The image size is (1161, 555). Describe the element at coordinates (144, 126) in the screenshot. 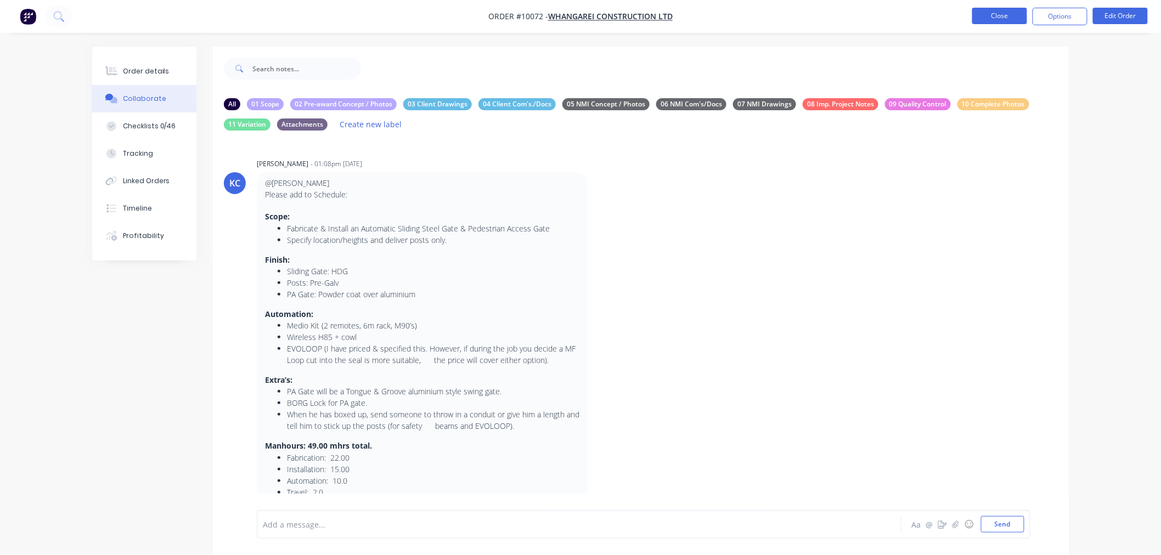

I see `button: Checklists 0/46` at that location.